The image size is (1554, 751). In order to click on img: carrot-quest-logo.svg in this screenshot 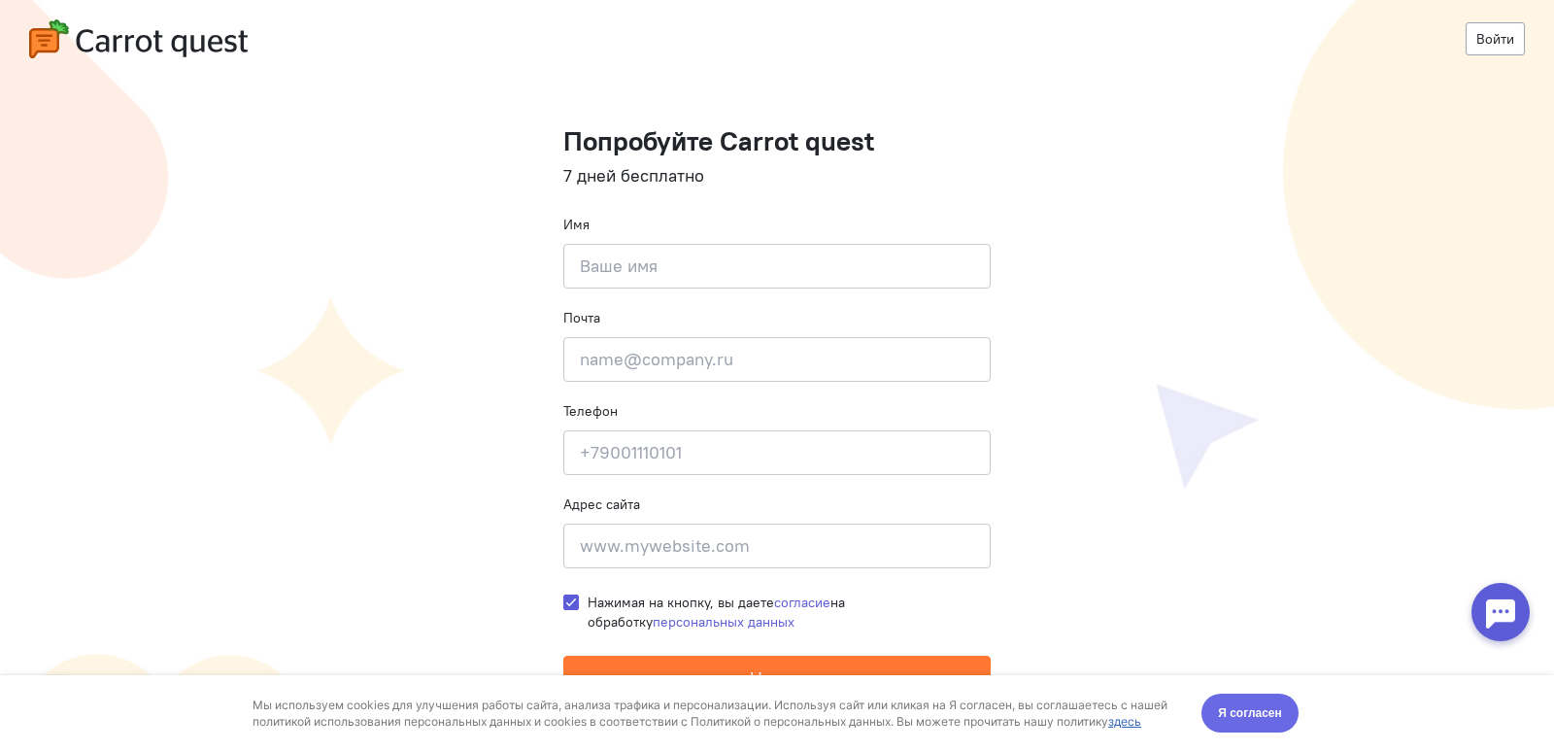, I will do `click(138, 39)`.